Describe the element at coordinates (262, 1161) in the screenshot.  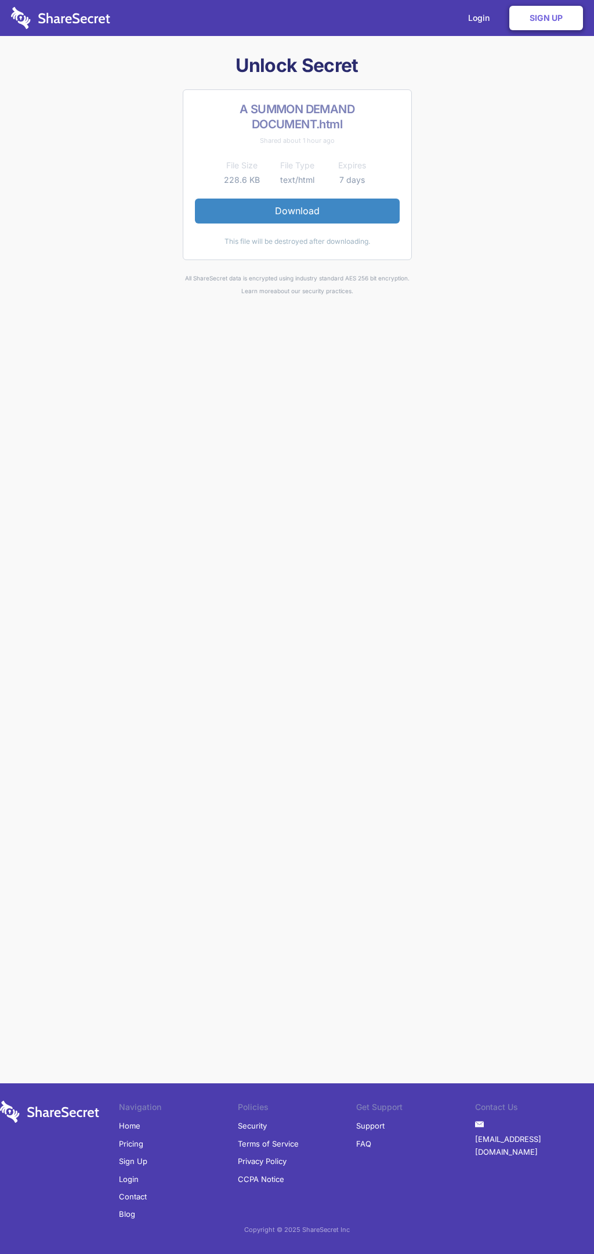
I see `a: Privacy Policy` at that location.